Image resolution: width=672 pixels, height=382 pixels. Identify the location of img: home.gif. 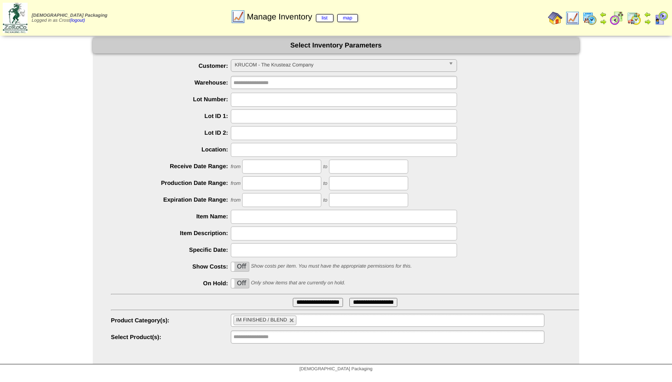
(555, 18).